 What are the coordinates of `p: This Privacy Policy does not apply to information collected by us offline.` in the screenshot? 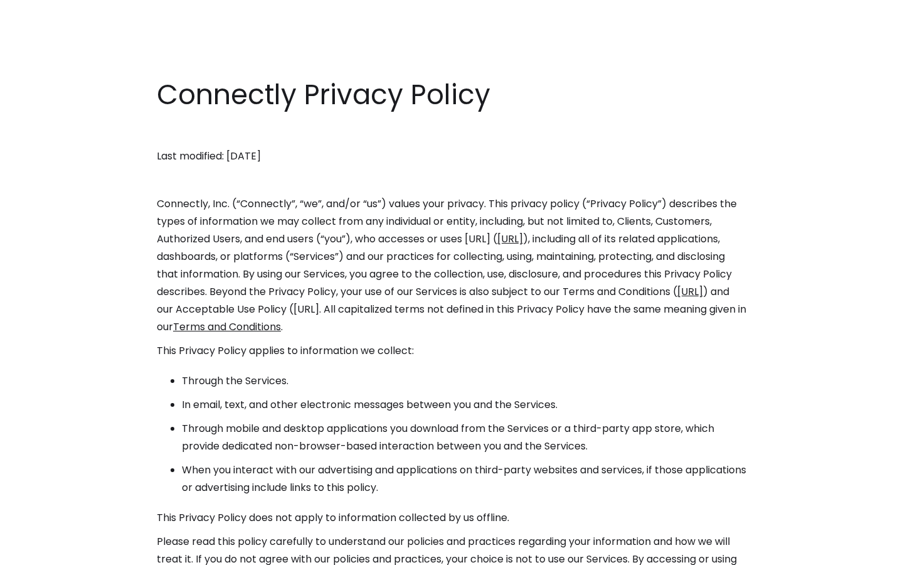 It's located at (452, 518).